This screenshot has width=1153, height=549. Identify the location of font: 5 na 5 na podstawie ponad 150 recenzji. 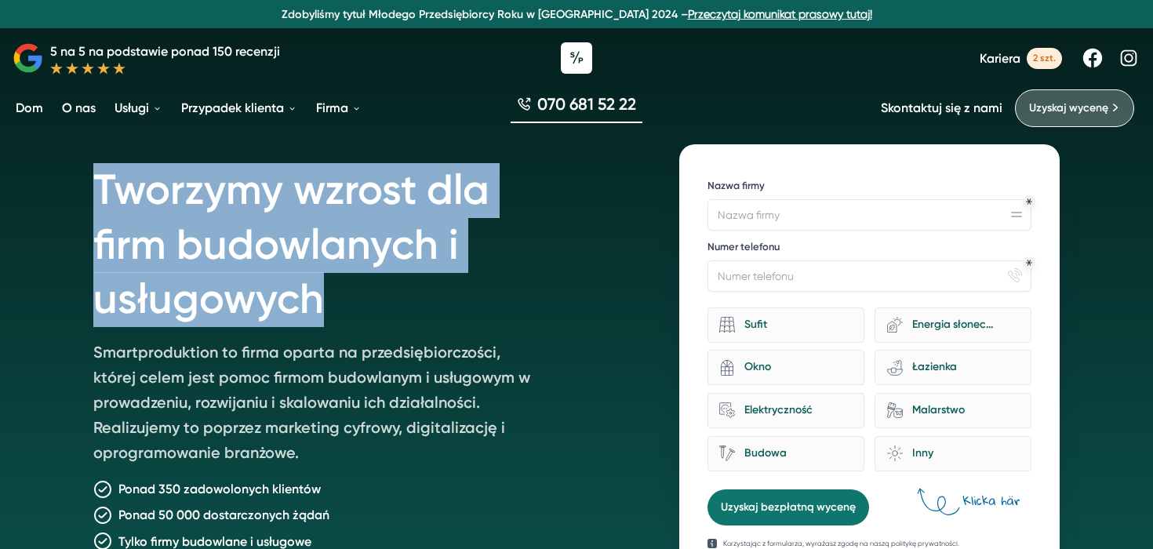
(165, 51).